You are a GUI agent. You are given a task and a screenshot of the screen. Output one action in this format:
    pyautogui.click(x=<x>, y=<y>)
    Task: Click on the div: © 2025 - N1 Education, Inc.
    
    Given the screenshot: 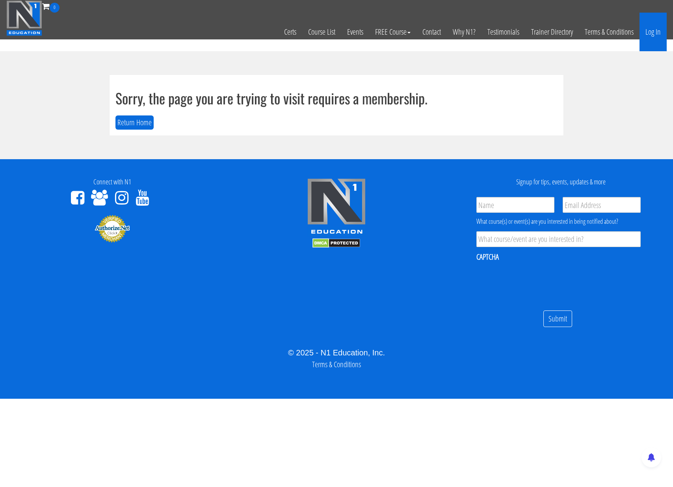 What is the action you would take?
    pyautogui.click(x=337, y=353)
    